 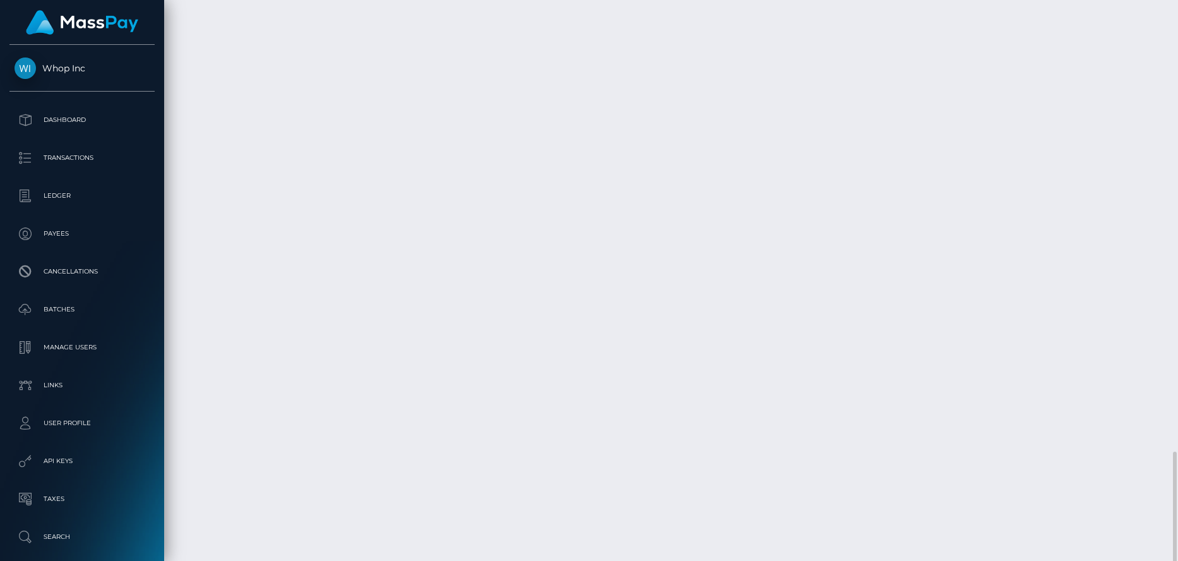 What do you see at coordinates (82, 499) in the screenshot?
I see `a: Taxes` at bounding box center [82, 499].